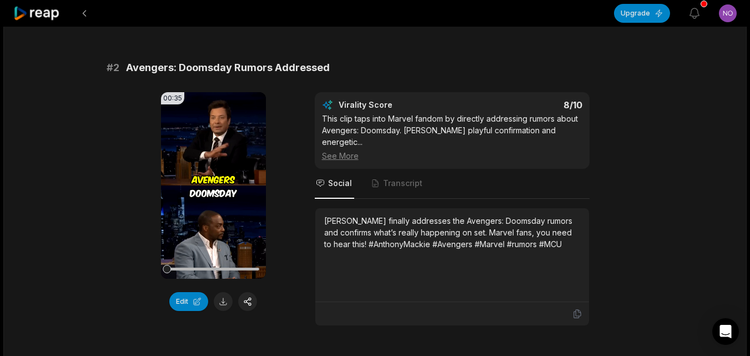  What do you see at coordinates (189, 301) in the screenshot?
I see `button: Edit` at bounding box center [189, 301].